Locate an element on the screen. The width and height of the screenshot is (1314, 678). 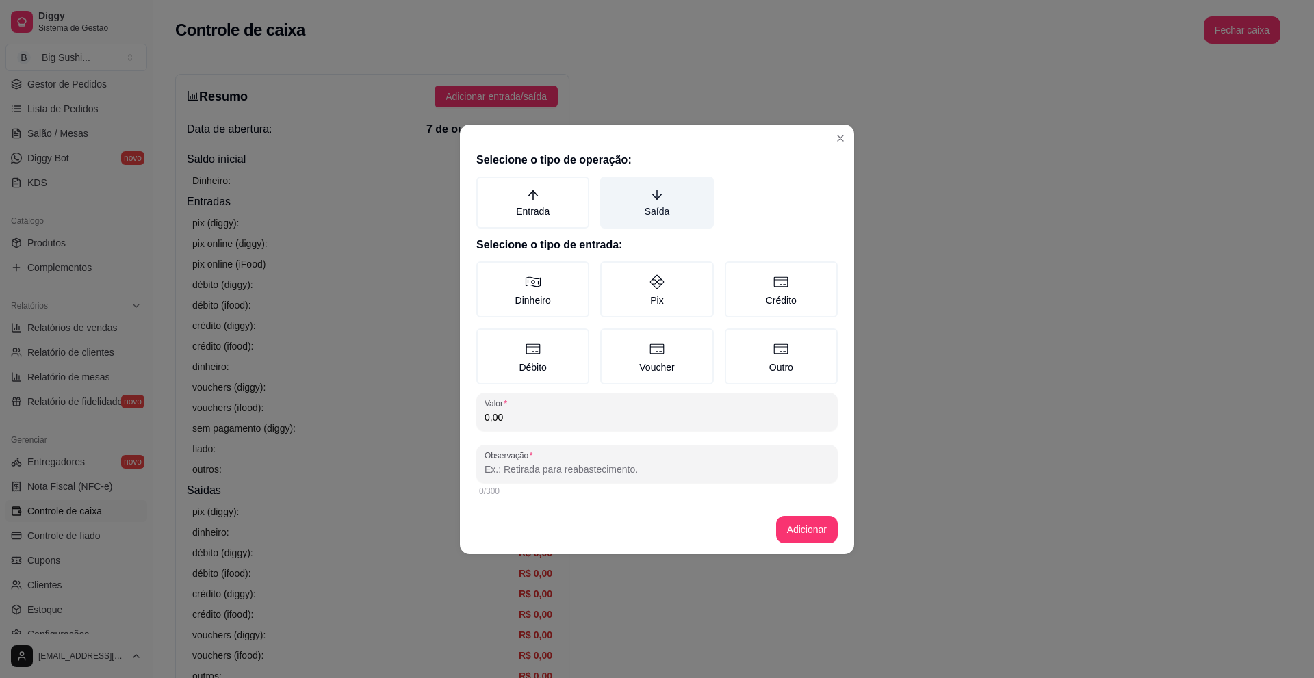
label: Pix is located at coordinates (656, 290).